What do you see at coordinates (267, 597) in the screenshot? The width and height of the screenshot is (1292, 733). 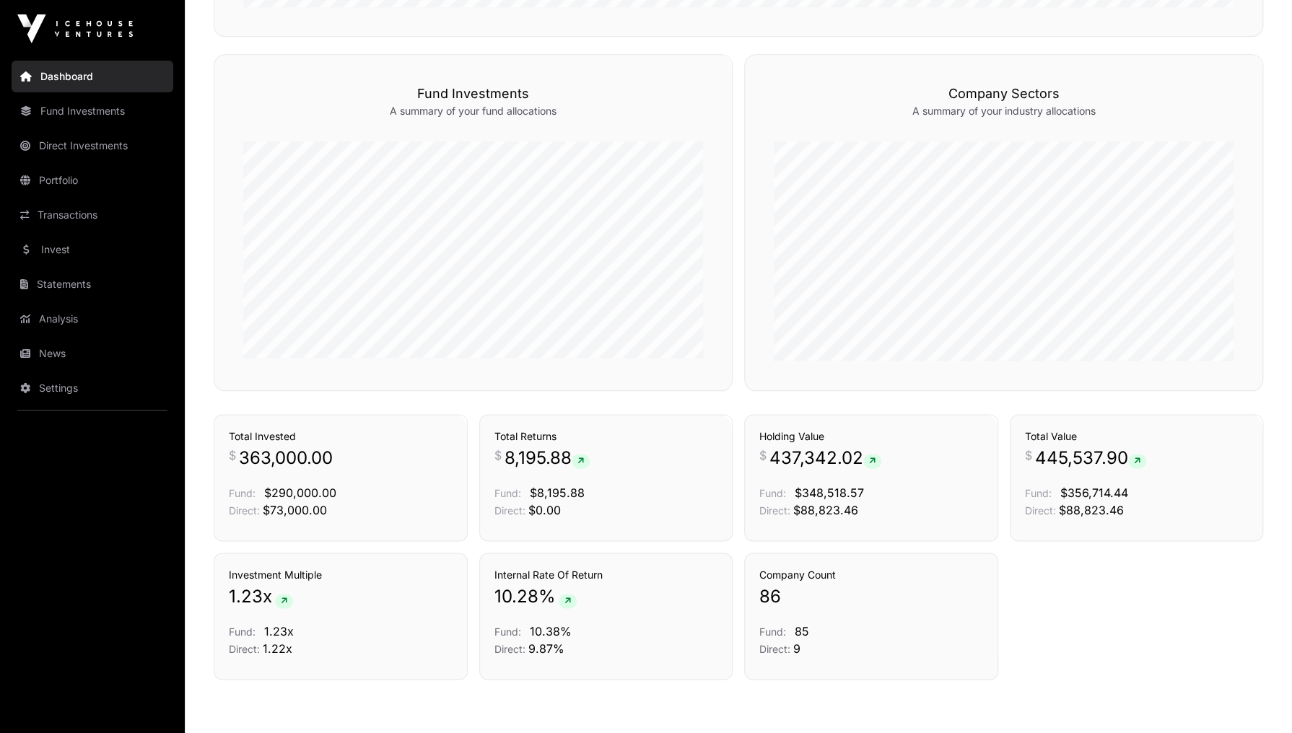 I see `span: x` at bounding box center [267, 597].